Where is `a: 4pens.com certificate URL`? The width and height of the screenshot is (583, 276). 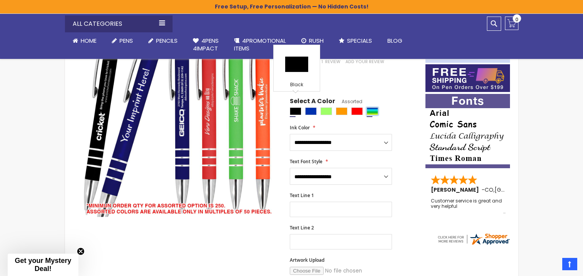
a: 4pens.com certificate URL is located at coordinates (474, 244).